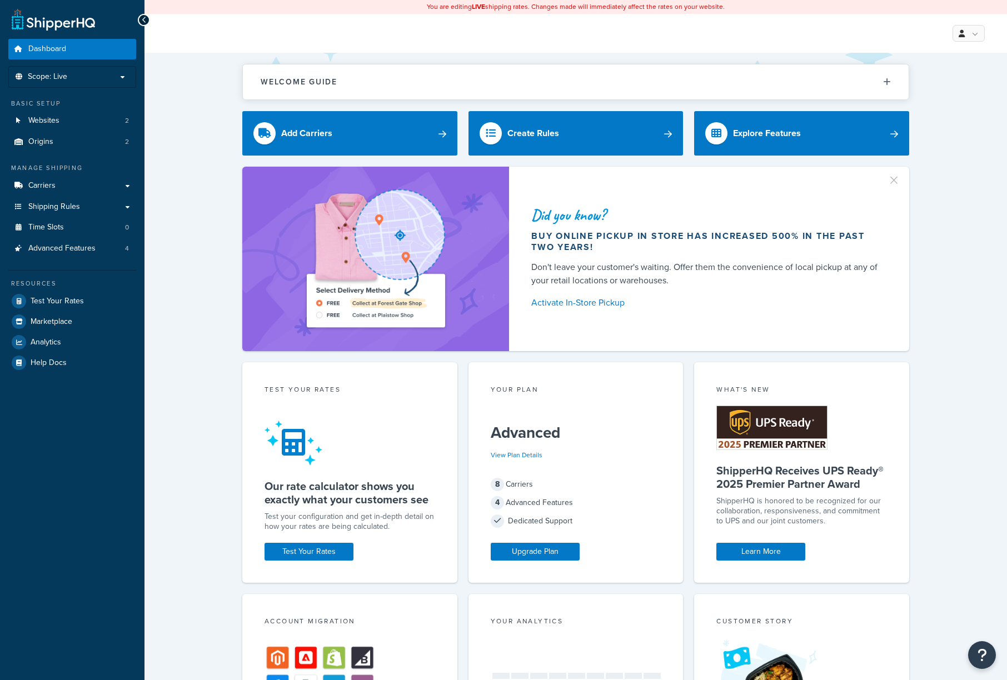 This screenshot has height=680, width=1007. I want to click on div: Your Analytics, so click(576, 622).